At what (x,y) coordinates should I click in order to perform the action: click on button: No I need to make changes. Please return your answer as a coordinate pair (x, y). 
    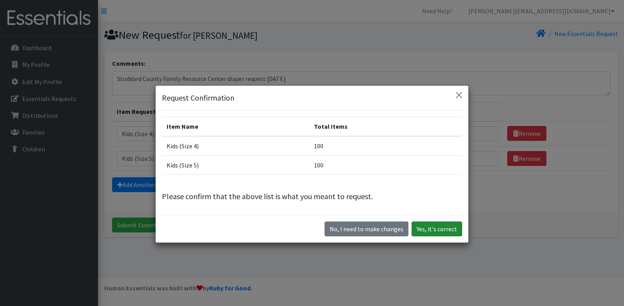
    Looking at the image, I should click on (366, 229).